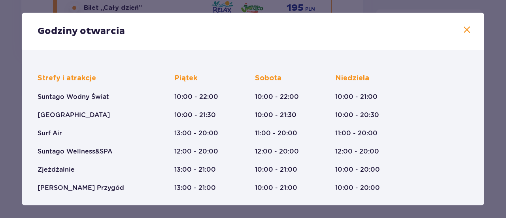 Image resolution: width=506 pixels, height=218 pixels. Describe the element at coordinates (73, 97) in the screenshot. I see `p: Suntago Wodny Świat` at that location.